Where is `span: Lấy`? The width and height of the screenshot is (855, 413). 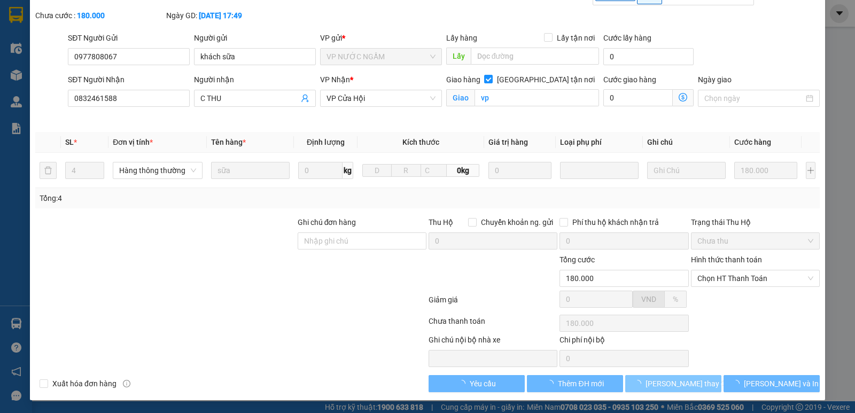 span: Lấy is located at coordinates (458, 56).